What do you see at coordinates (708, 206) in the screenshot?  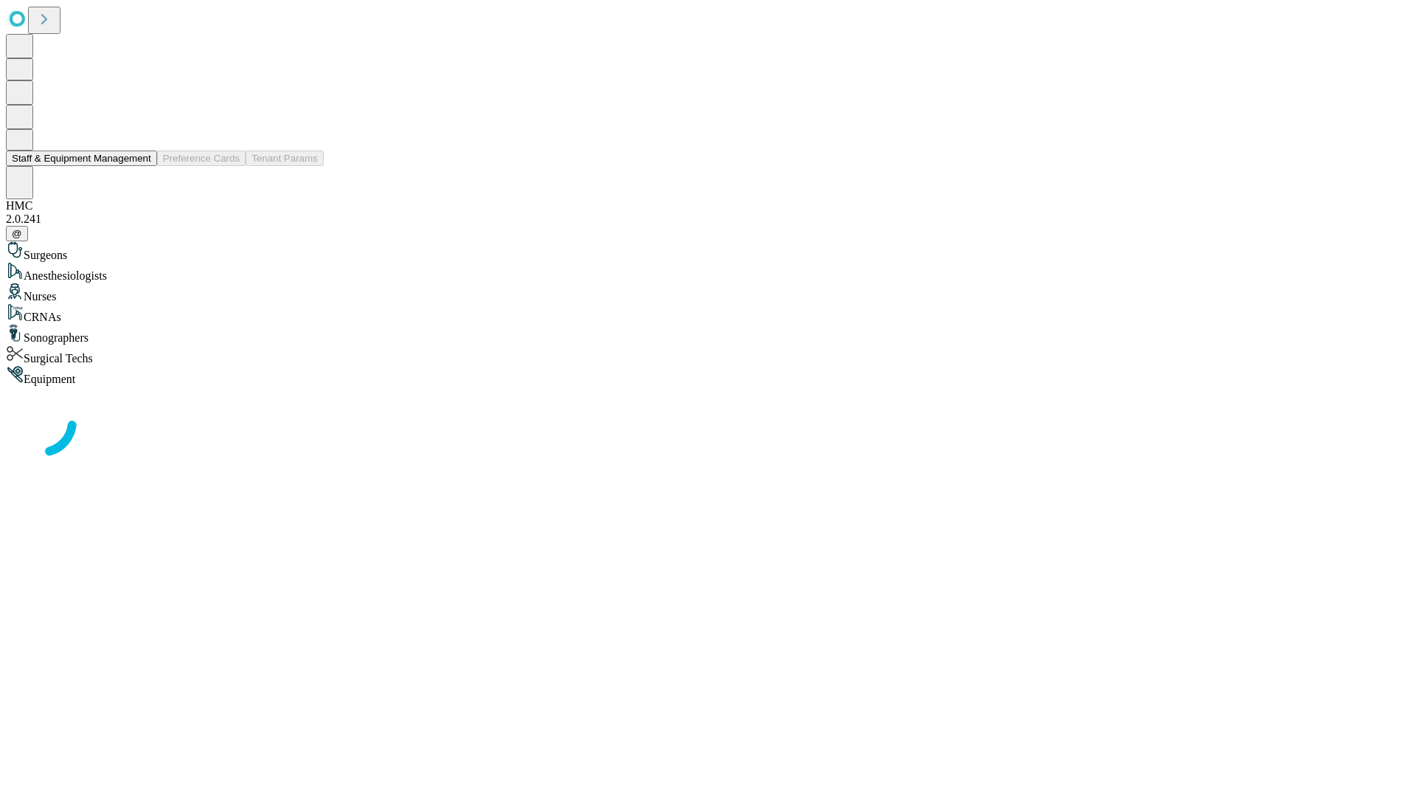 I see `div: HMC` at bounding box center [708, 206].